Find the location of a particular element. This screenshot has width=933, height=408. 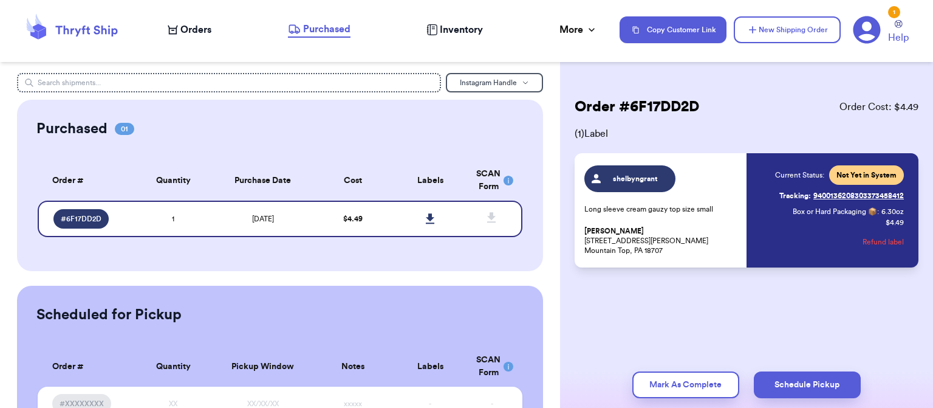

h2: Order # 6F17DD2D is located at coordinates (637, 107).